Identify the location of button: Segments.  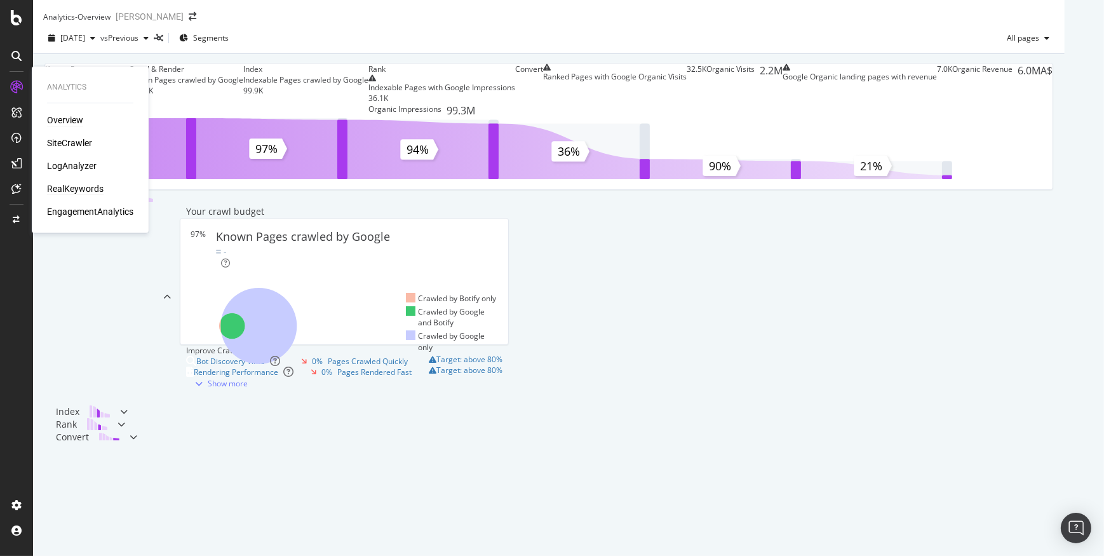
(204, 38).